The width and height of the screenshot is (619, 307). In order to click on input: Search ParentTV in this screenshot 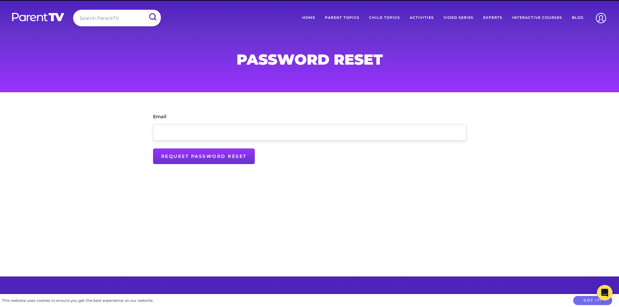, I will do `click(117, 18)`.